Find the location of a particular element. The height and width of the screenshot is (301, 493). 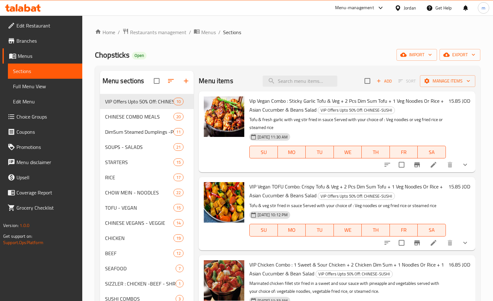

img: Vip Vegan Combo : Sticky Garlic Tofu & Veg + 2 Pcs Dim Sum Tofu + 1 Veg Noodles Or Rice + Asian C... is located at coordinates (224, 117).